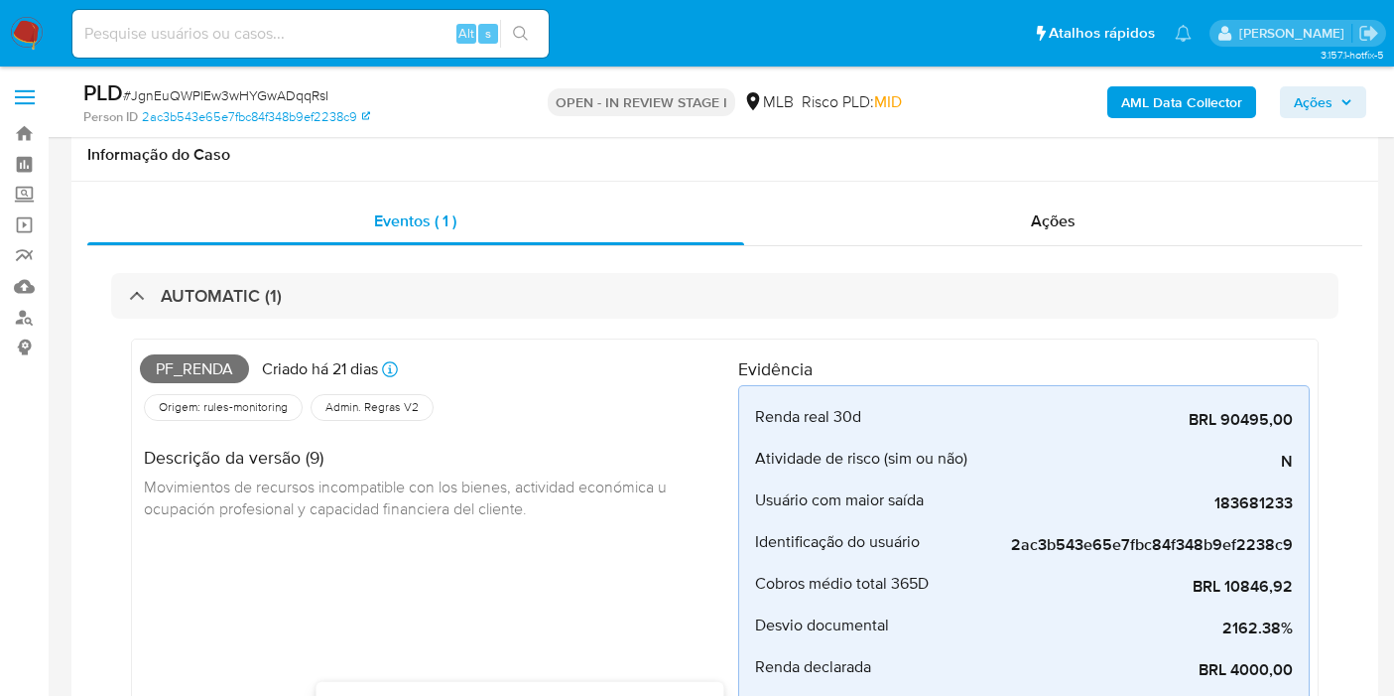 The width and height of the screenshot is (1394, 696). What do you see at coordinates (724, 155) in the screenshot?
I see `h1: Informação do Caso` at bounding box center [724, 155].